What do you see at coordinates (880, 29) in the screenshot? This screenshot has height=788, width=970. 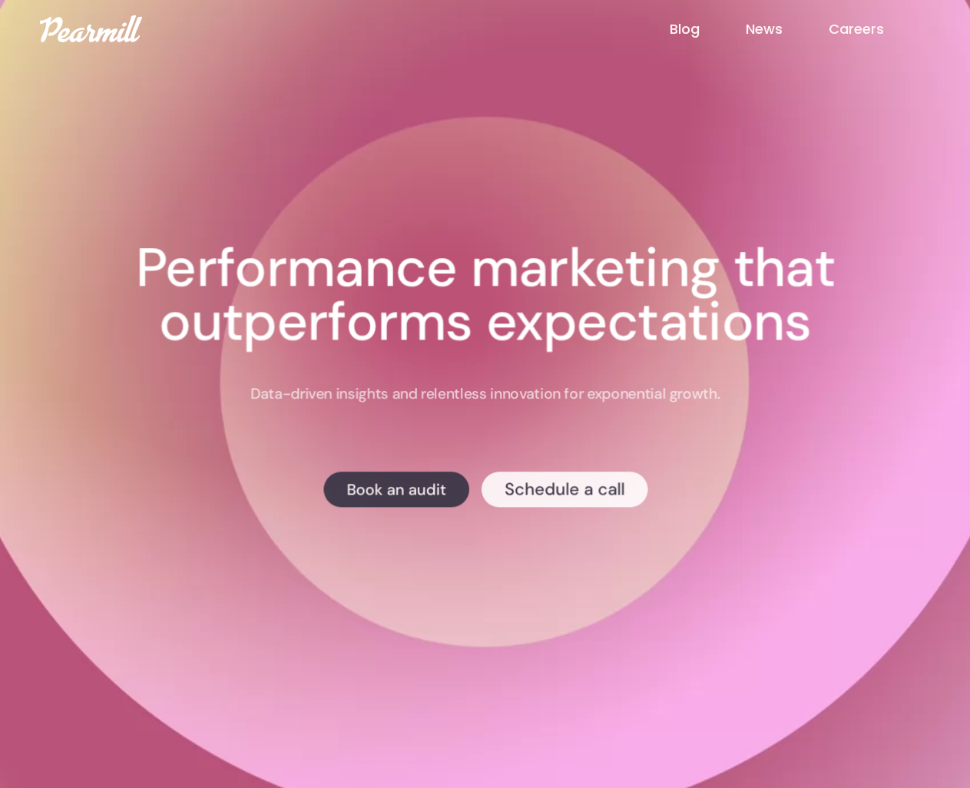 I see `a: Careers` at bounding box center [880, 29].